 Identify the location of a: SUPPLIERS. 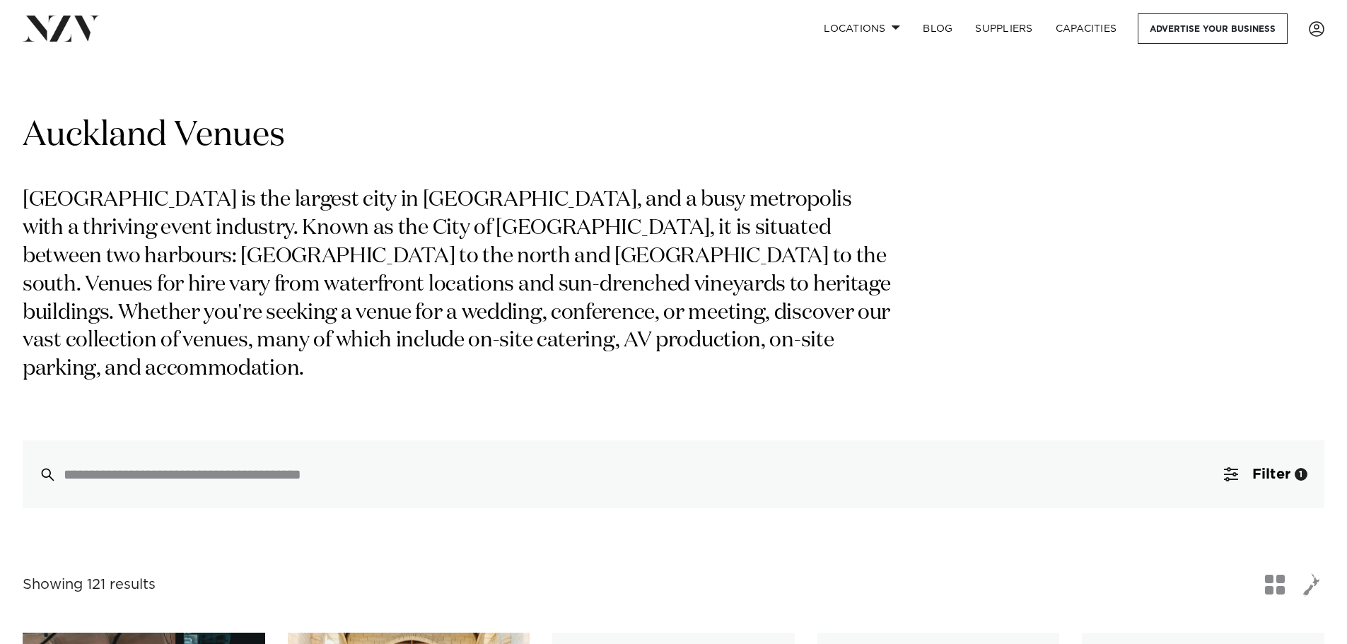
(1004, 28).